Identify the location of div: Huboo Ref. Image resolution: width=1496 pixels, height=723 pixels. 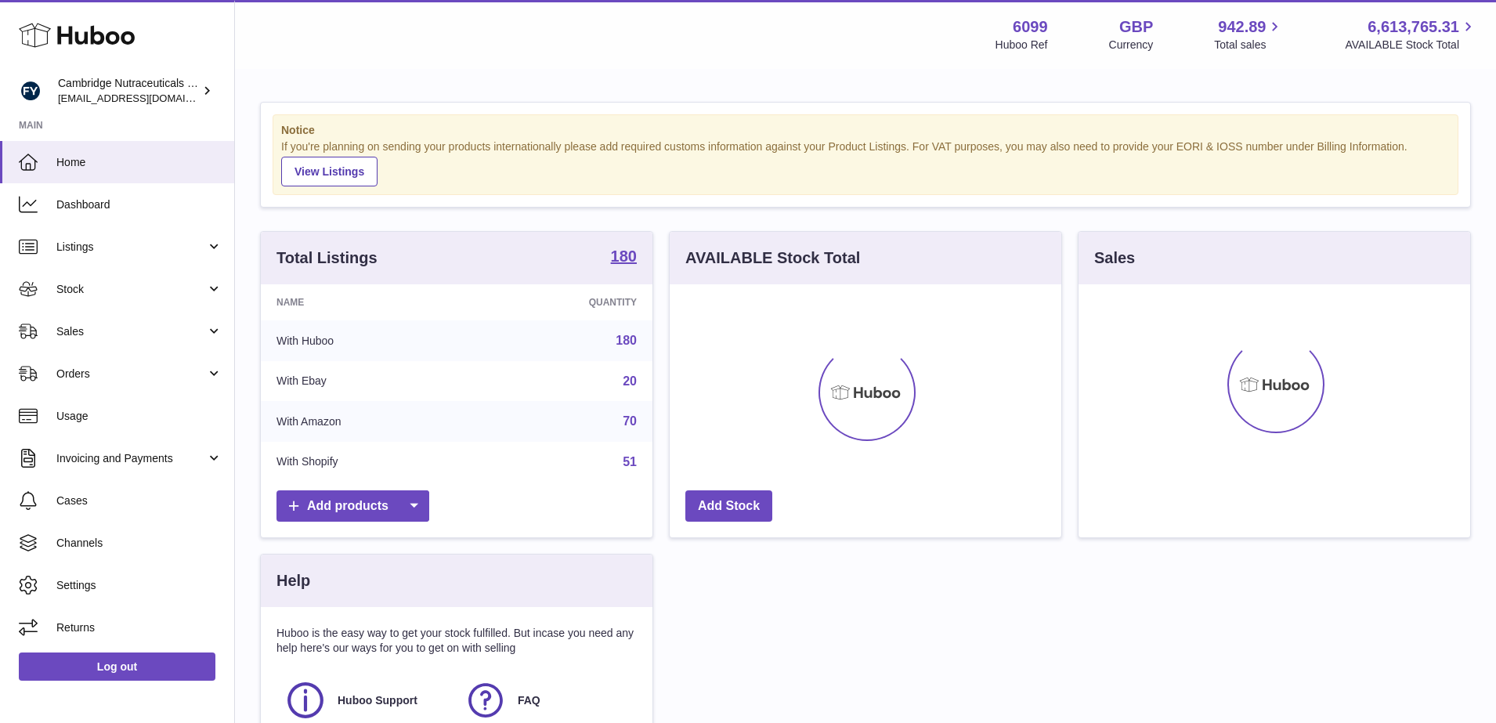
(1021, 45).